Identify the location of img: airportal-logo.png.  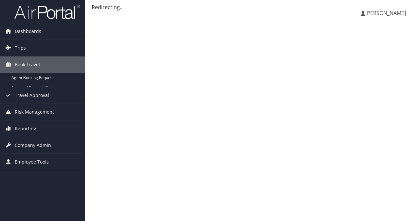
(47, 12).